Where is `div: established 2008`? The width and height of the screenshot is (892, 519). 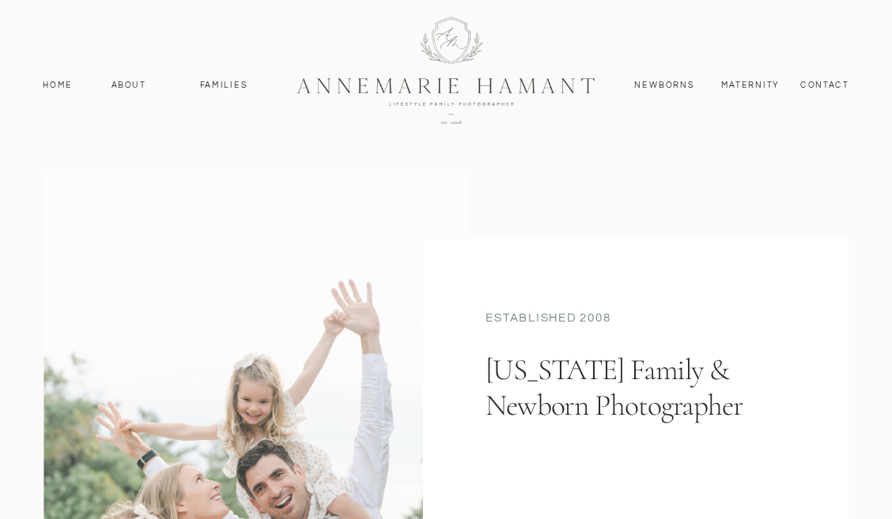 div: established 2008 is located at coordinates (636, 319).